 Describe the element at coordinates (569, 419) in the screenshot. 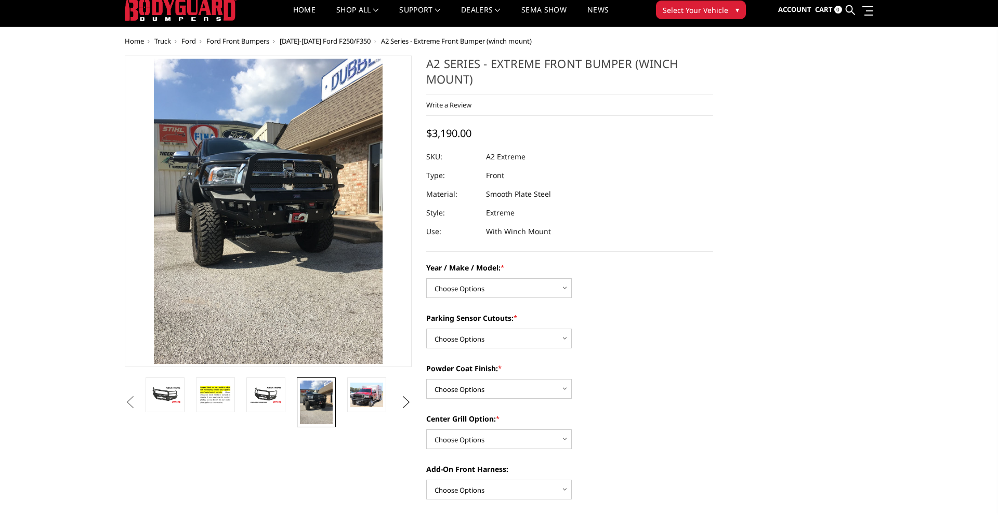

I see `label: Center Grill Option:` at that location.